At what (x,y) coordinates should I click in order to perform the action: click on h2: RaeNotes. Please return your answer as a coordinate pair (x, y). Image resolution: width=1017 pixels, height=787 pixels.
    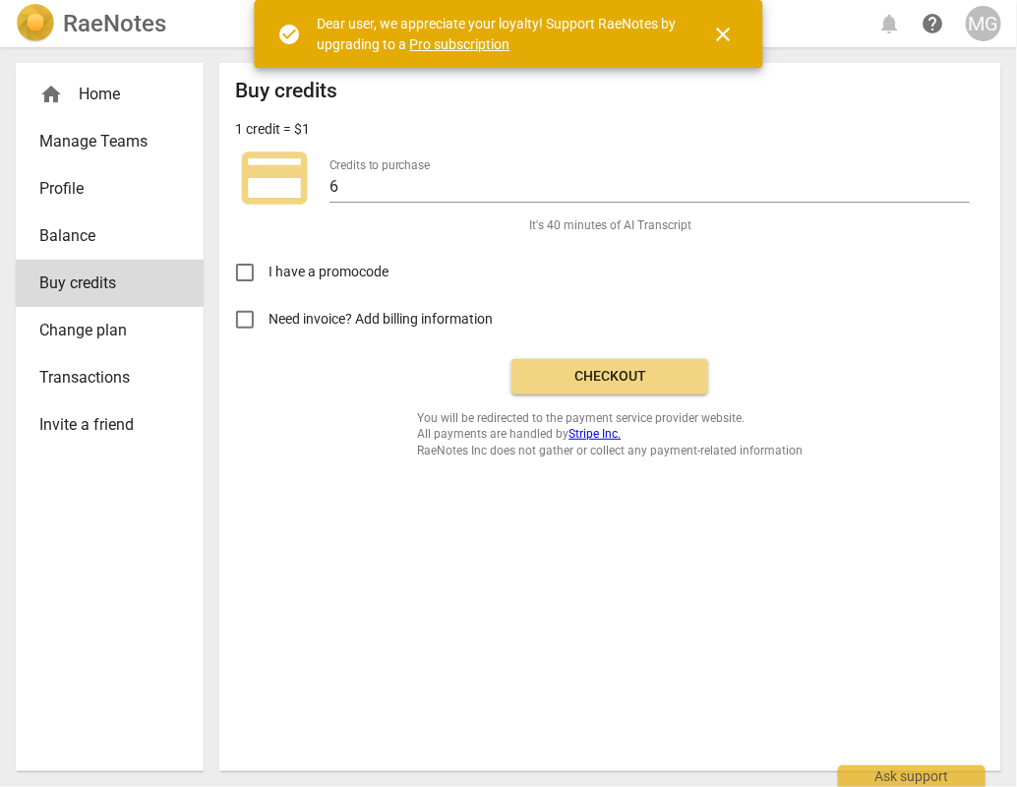
    Looking at the image, I should click on (114, 24).